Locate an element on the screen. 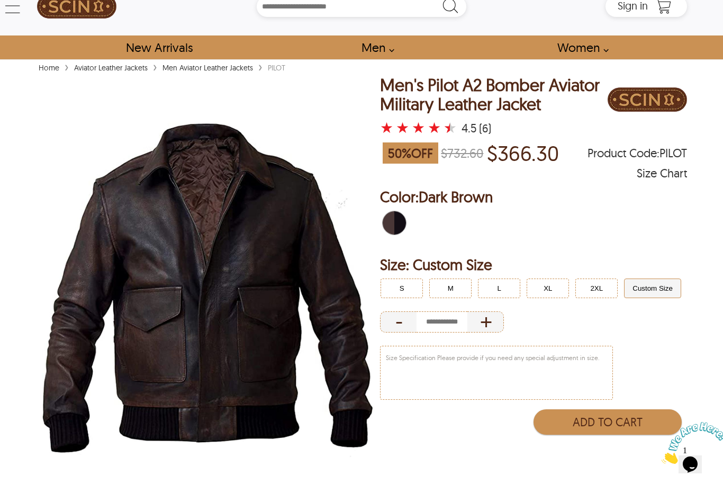  a: Shop New Arrivals is located at coordinates (159, 47).